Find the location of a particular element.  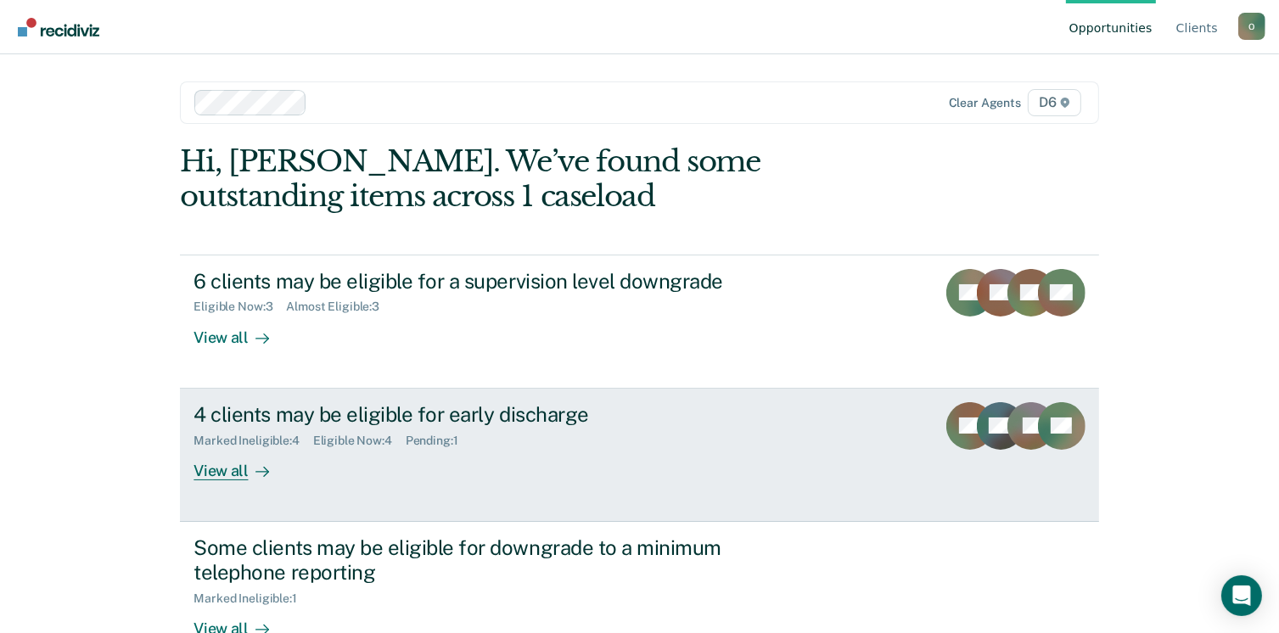

div: Open Intercom Messenger is located at coordinates (1241, 596).